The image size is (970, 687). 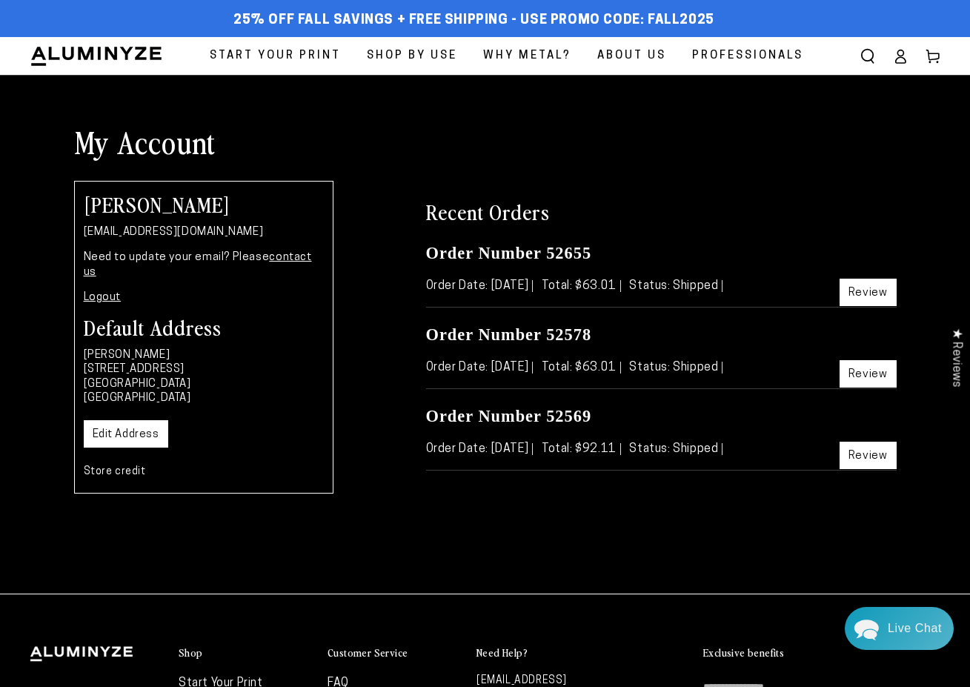 I want to click on summary: Customer Service, so click(x=394, y=653).